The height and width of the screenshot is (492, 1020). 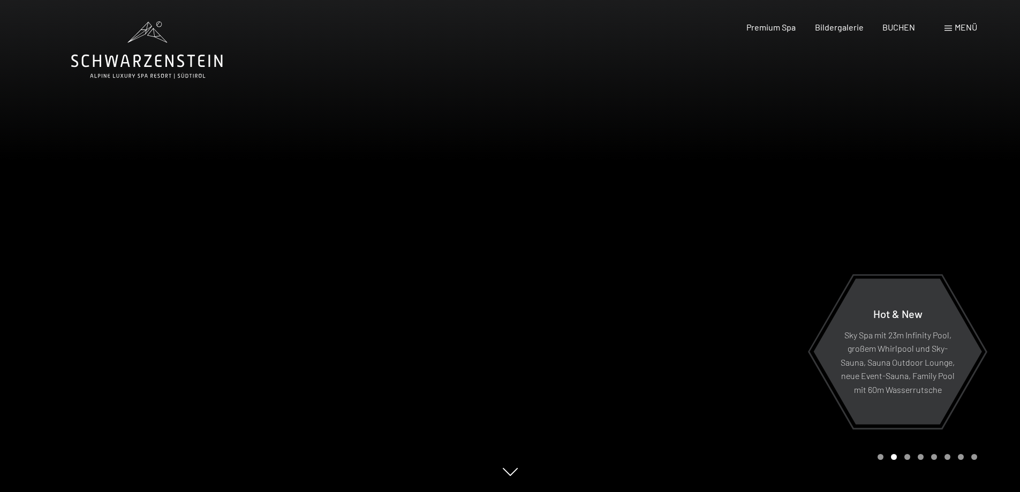 I want to click on div: Carousel Page 7, so click(x=961, y=457).